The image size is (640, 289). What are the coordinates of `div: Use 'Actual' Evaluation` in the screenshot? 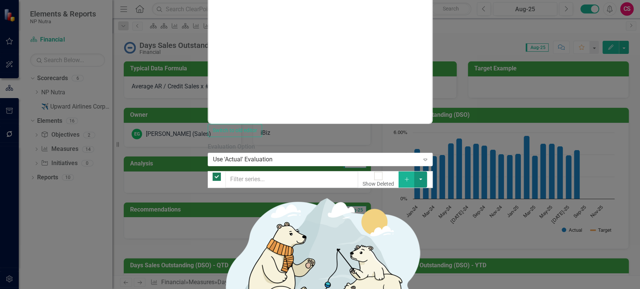 It's located at (316, 160).